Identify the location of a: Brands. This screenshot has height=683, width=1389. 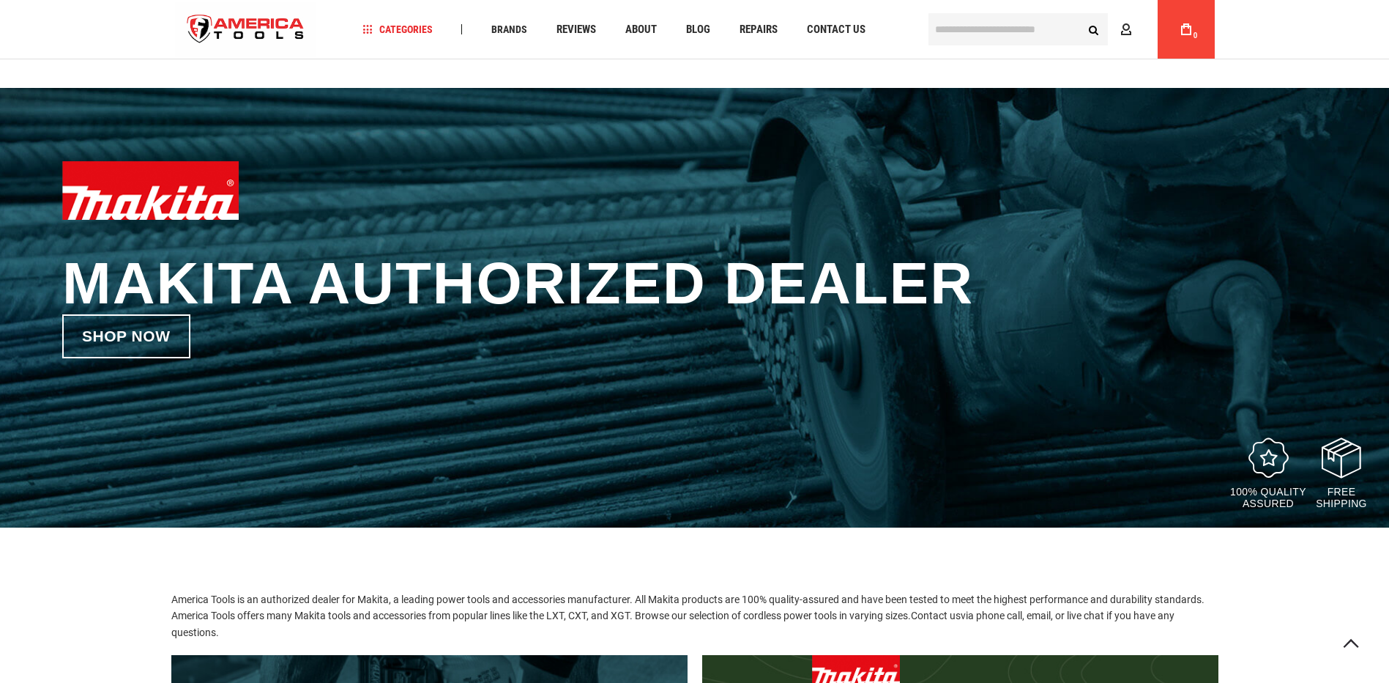
(509, 29).